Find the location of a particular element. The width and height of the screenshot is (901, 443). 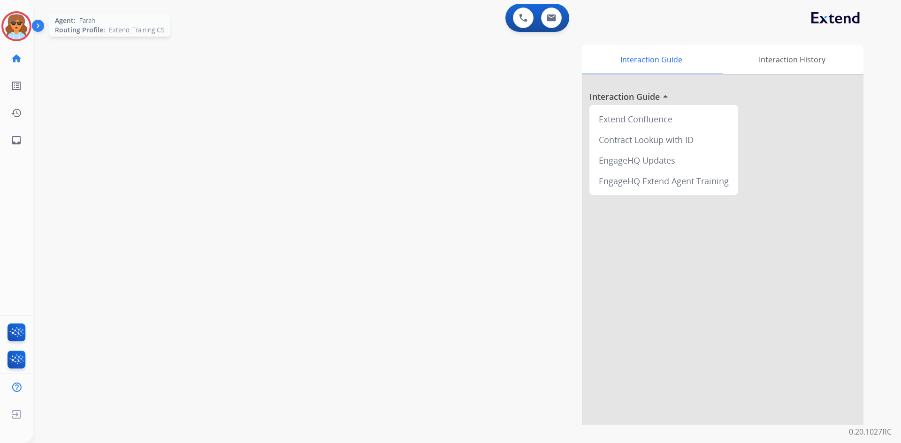

div: EngageHQ Updates is located at coordinates (663, 160).